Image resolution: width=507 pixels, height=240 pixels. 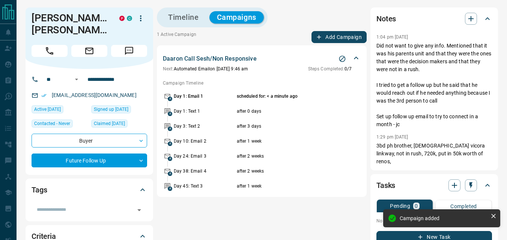 I want to click on p: 0 / 7, so click(x=330, y=69).